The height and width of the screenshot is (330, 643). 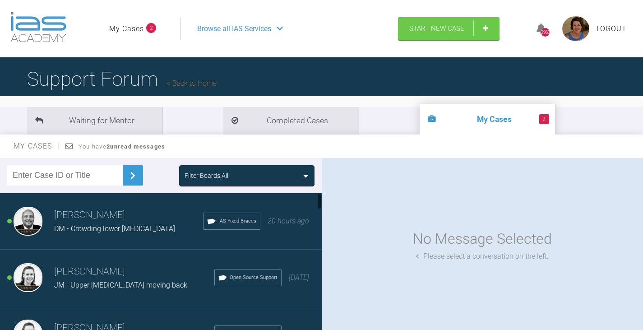 What do you see at coordinates (237, 221) in the screenshot?
I see `span: IAS Fixed Braces` at bounding box center [237, 221].